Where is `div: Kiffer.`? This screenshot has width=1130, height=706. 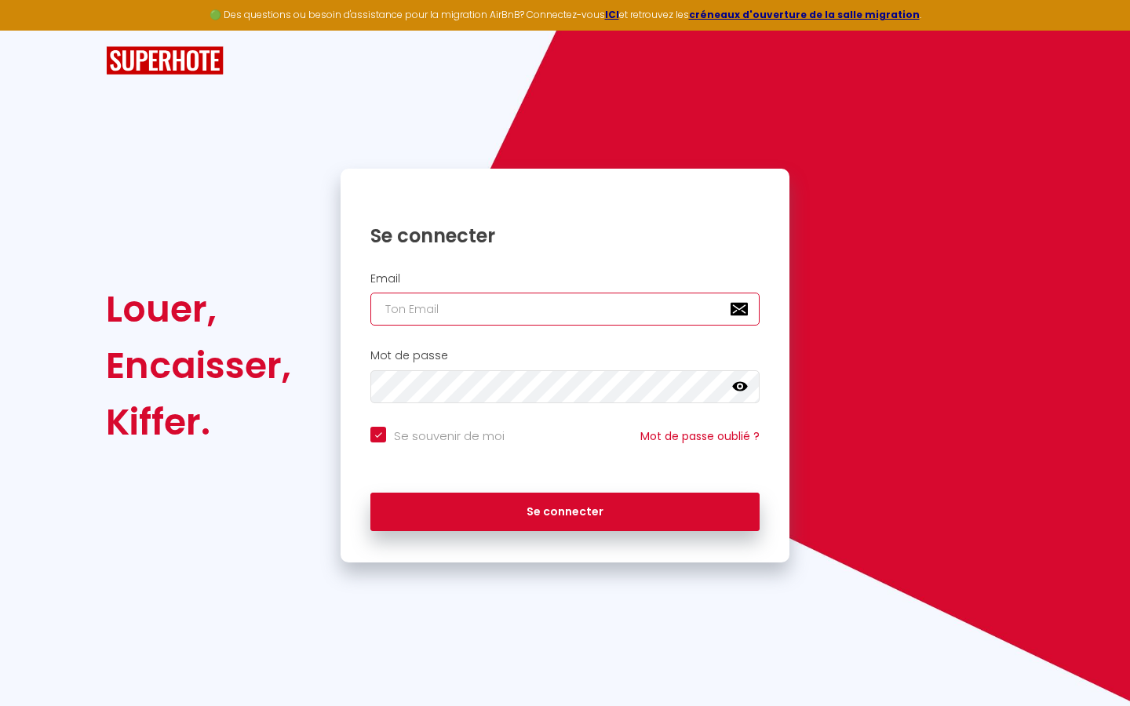 div: Kiffer. is located at coordinates (199, 422).